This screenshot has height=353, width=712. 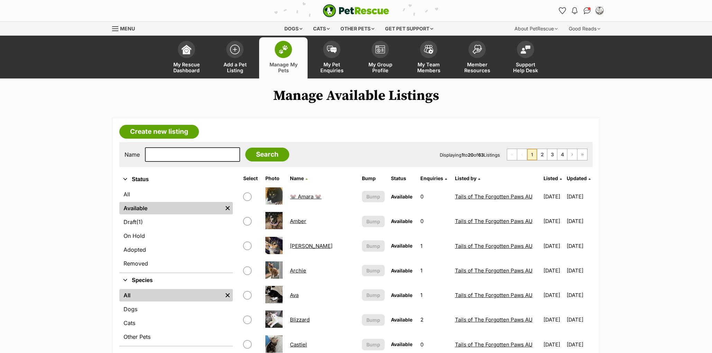 I want to click on span: Displaying to of Listings, so click(x=470, y=155).